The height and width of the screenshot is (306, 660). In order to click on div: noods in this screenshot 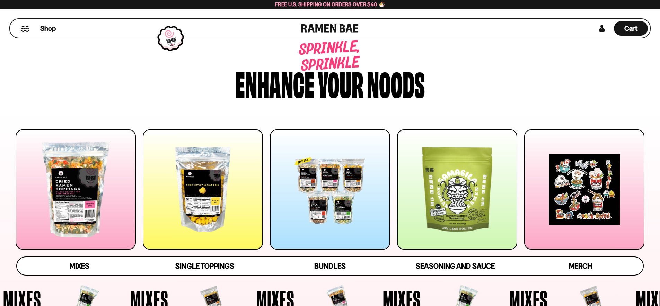, I will do `click(396, 83)`.